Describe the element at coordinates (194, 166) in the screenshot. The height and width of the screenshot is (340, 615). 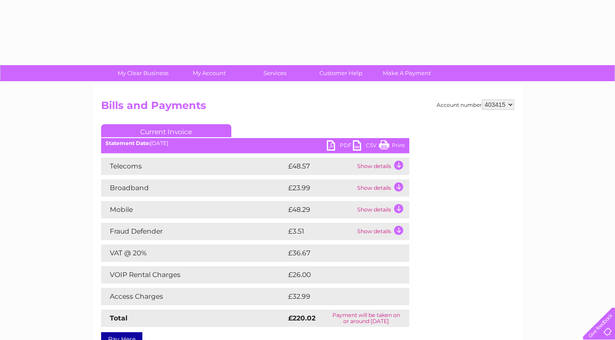
I see `td: Telecoms` at that location.